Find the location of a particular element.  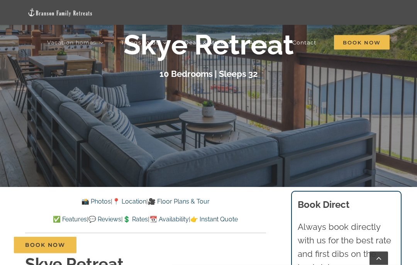

a: Book Now is located at coordinates (45, 245).